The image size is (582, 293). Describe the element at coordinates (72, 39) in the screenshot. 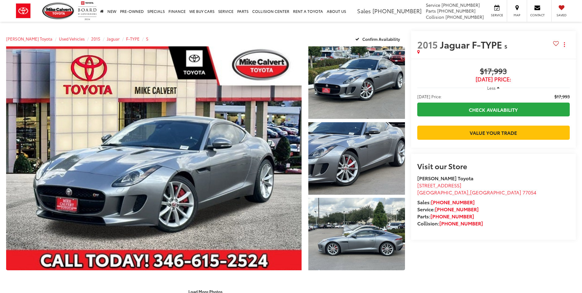

I see `span: Used Vehicles` at that location.